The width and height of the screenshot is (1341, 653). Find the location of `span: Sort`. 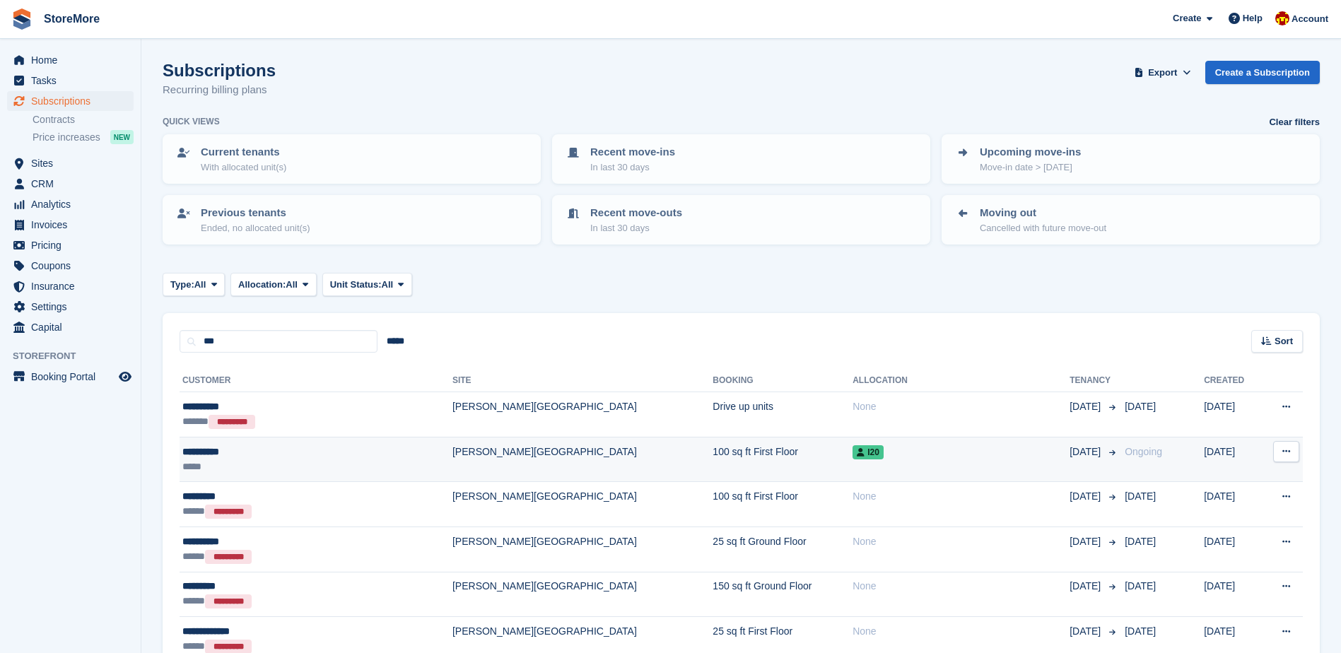

span: Sort is located at coordinates (1283, 341).